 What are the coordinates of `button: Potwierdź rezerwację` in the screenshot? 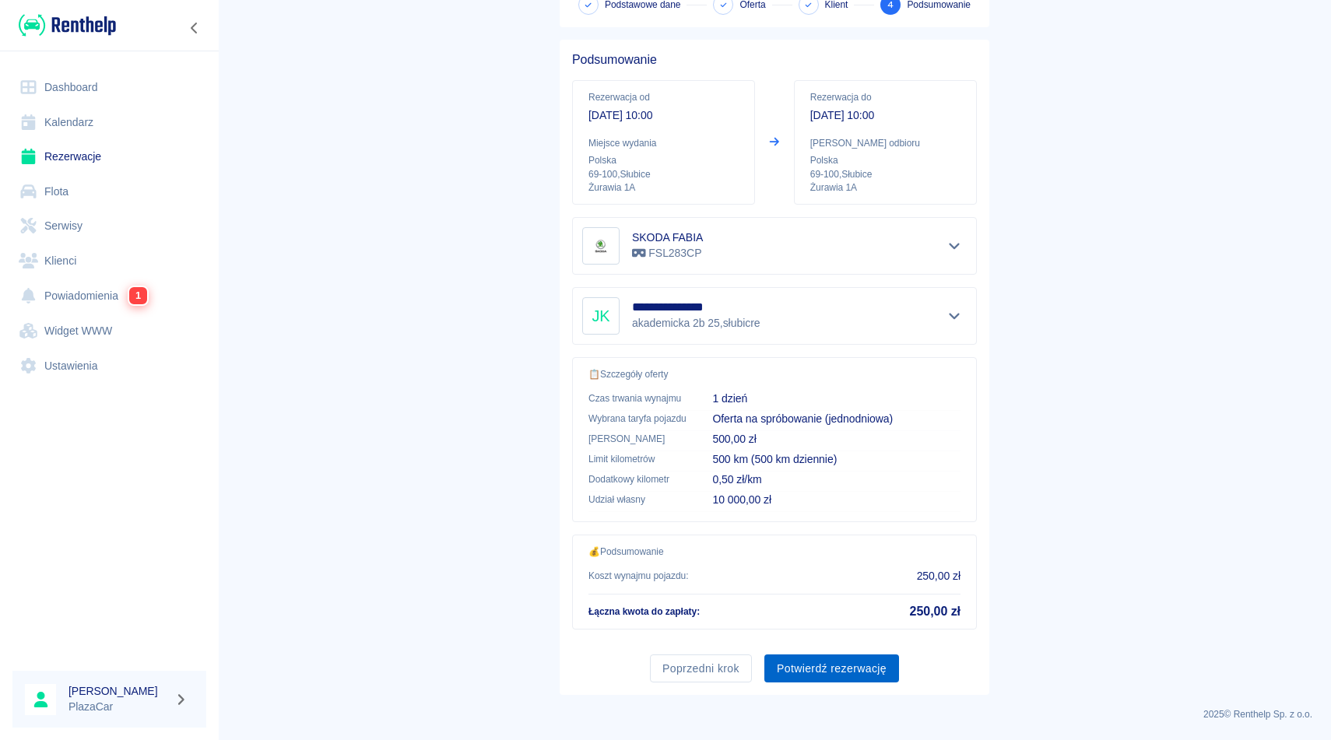 It's located at (831, 669).